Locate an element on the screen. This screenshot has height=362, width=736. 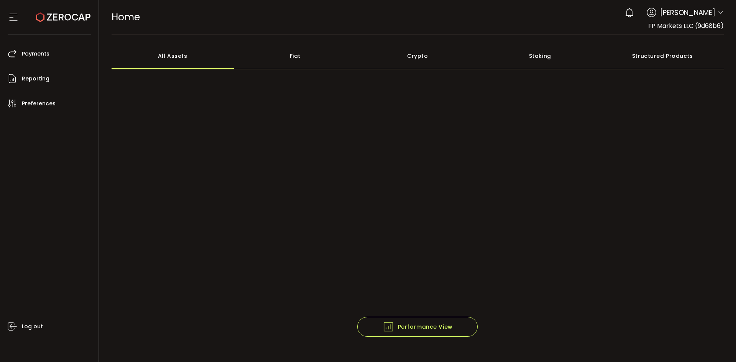
button: Performance View is located at coordinates (417, 327).